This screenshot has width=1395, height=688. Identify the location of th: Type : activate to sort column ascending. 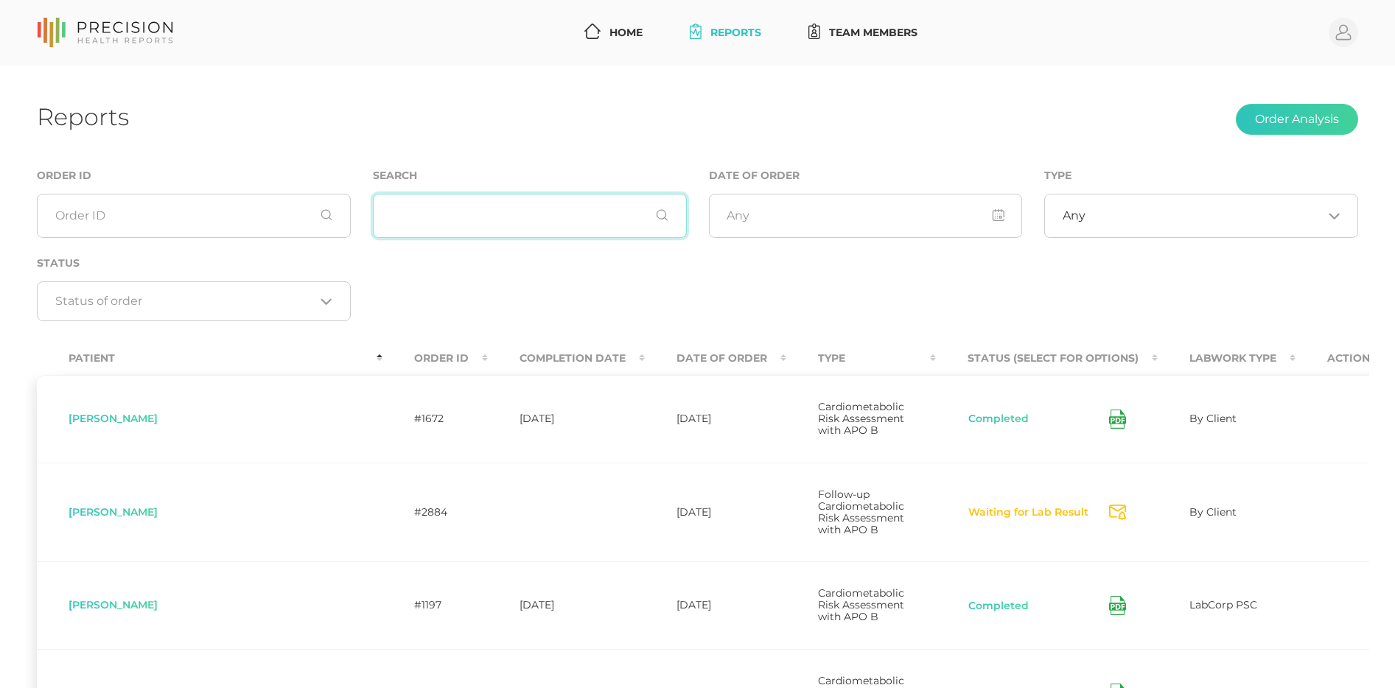
(861, 358).